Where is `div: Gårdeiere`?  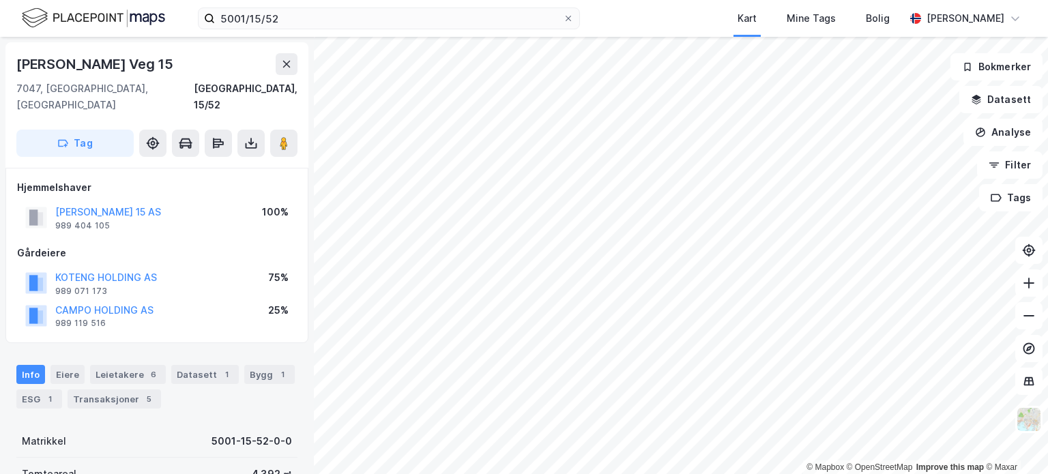 div: Gårdeiere is located at coordinates (157, 253).